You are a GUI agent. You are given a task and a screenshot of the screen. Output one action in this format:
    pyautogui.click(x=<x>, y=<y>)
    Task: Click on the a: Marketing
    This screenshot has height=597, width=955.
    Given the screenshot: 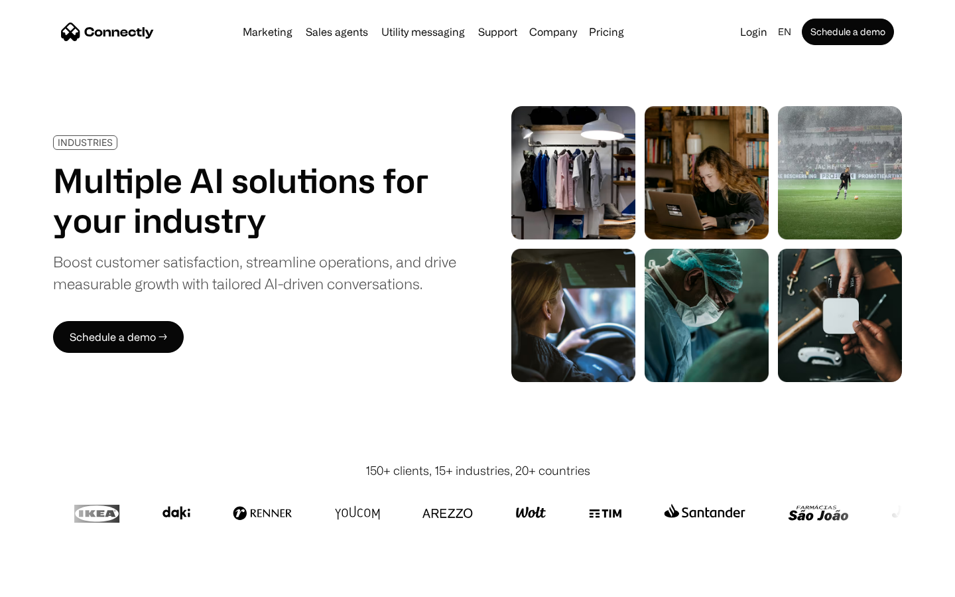 What is the action you would take?
    pyautogui.click(x=267, y=32)
    